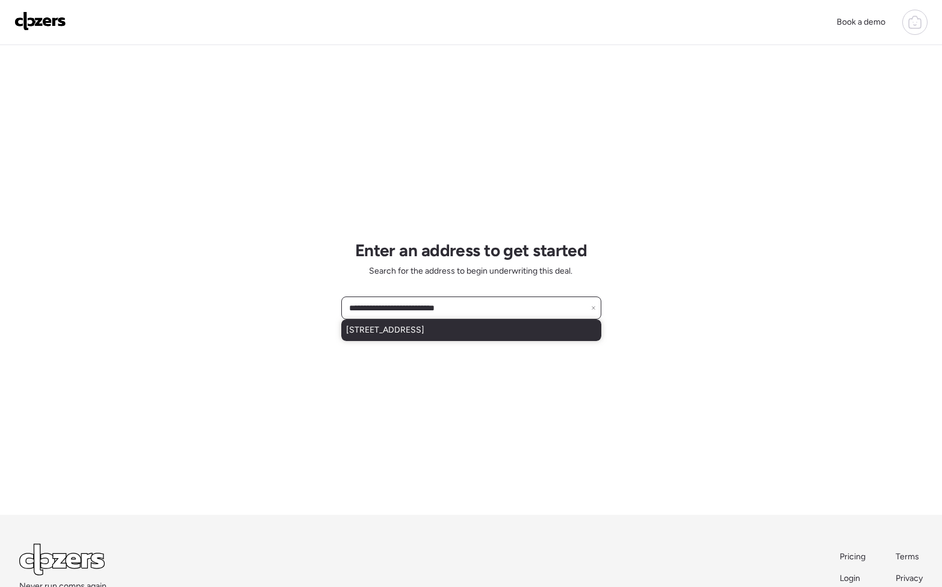  What do you see at coordinates (853, 579) in the screenshot?
I see `a: Login` at bounding box center [853, 579].